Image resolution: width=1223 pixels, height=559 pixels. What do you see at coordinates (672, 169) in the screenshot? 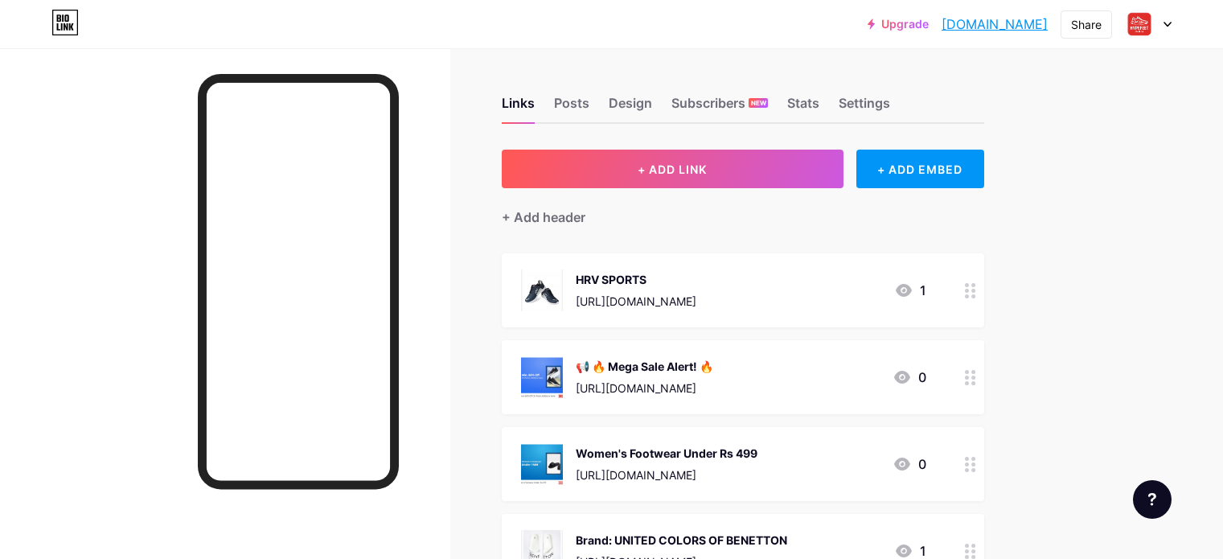
I see `span: + ADD LINK` at bounding box center [672, 169].